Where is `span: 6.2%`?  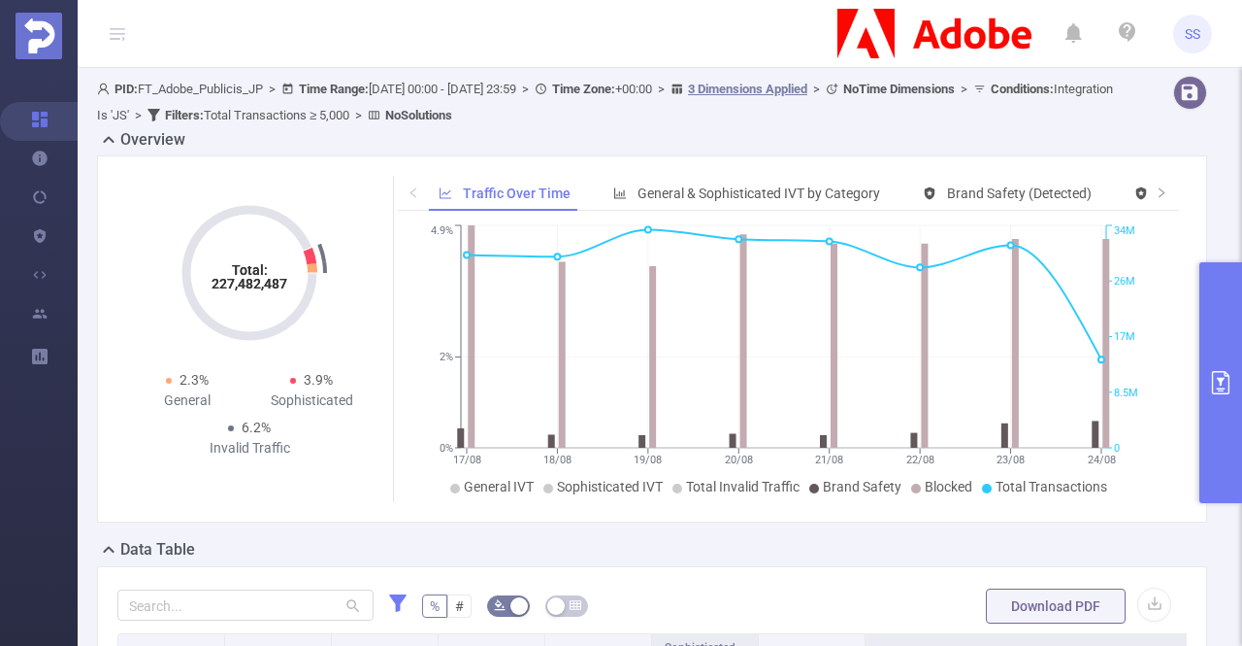 span: 6.2% is located at coordinates (256, 427).